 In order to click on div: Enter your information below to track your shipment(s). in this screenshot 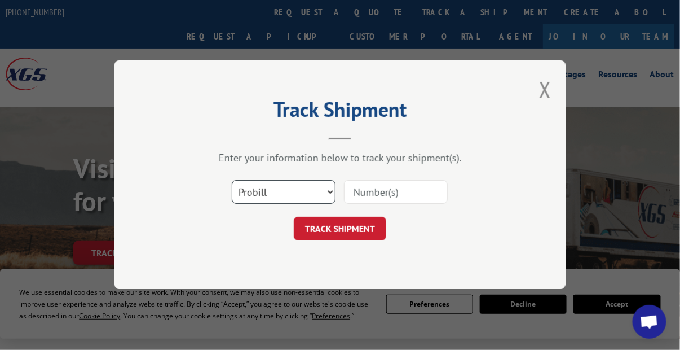, I will do `click(340, 158)`.